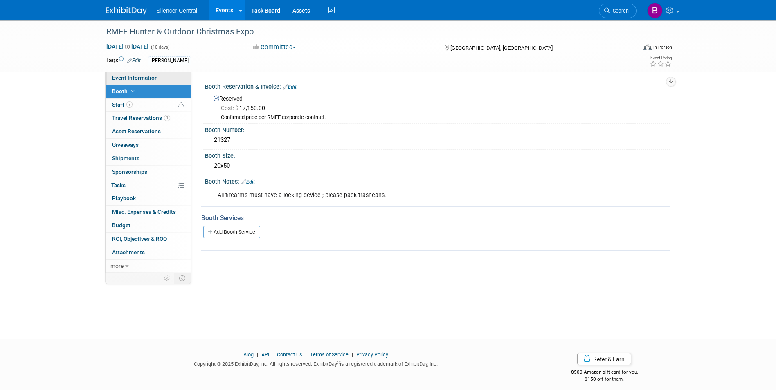  I want to click on a: Sponsorships, so click(148, 172).